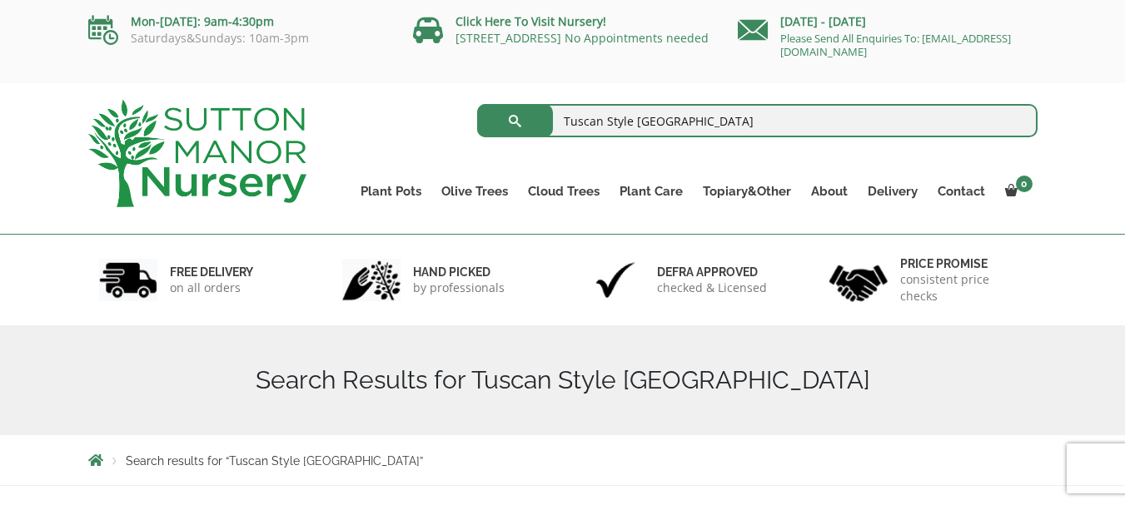 The height and width of the screenshot is (505, 1125). I want to click on input: Search..., so click(757, 121).